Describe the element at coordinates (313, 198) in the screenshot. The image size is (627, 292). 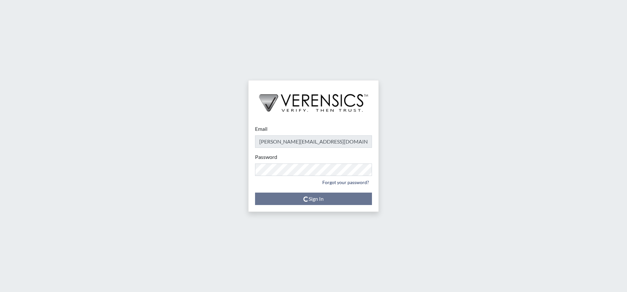
I see `button: Sign In` at that location.